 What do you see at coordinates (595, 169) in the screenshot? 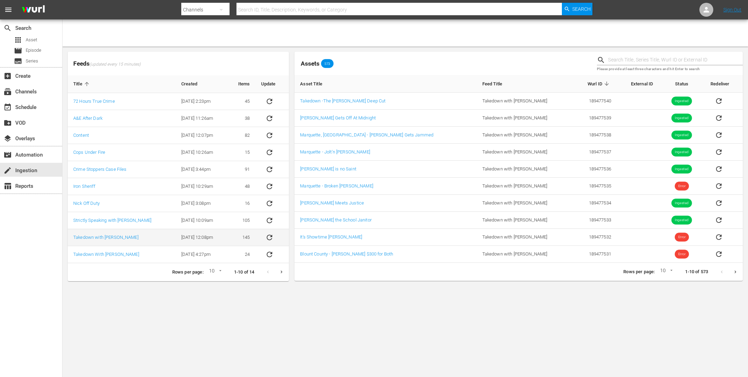
I see `td: 189477536` at bounding box center [595, 169].